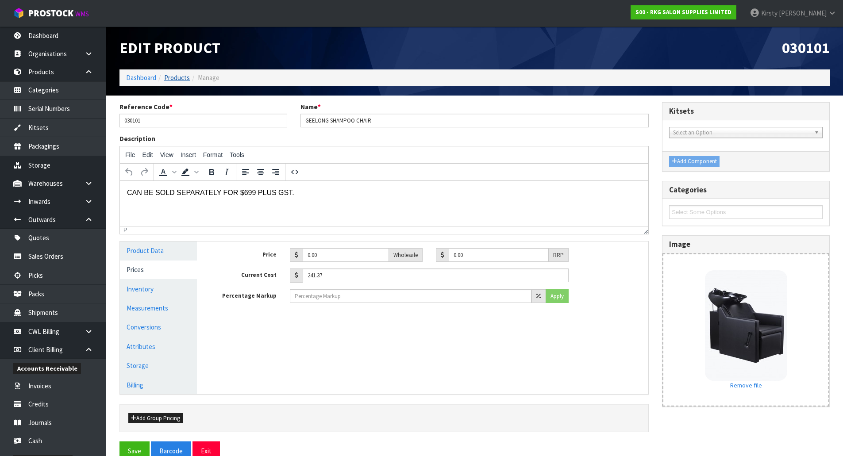 This screenshot has width=843, height=456. What do you see at coordinates (158, 308) in the screenshot?
I see `a: Measurements` at bounding box center [158, 308].